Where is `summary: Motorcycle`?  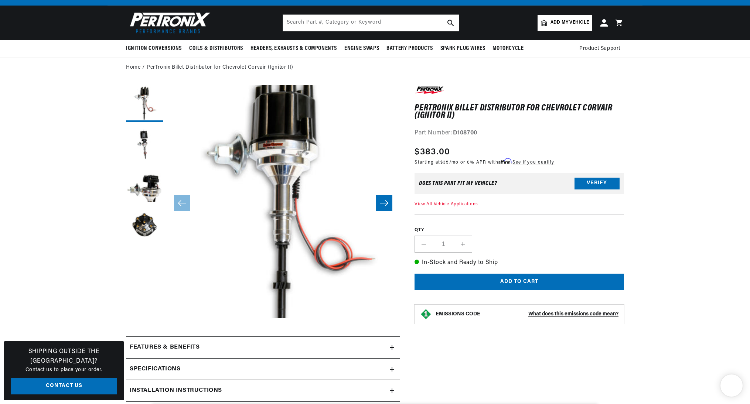
summary: Motorcycle is located at coordinates (508, 48).